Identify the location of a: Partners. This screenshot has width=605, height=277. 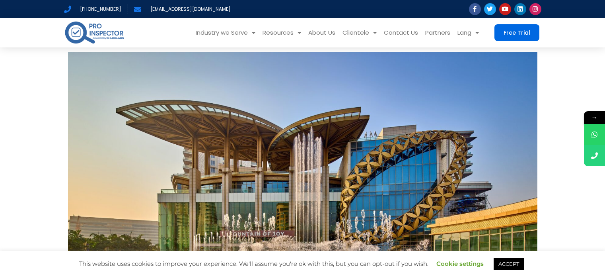
(438, 33).